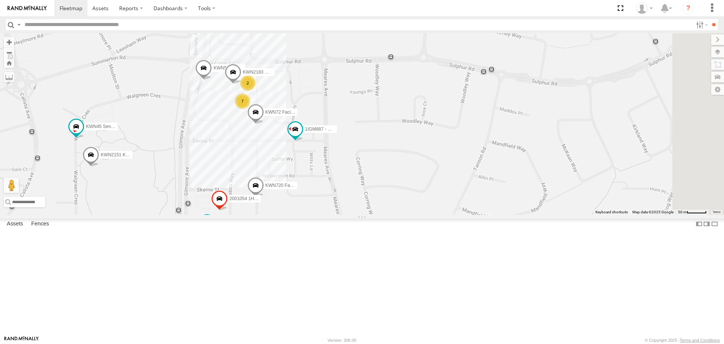 The width and height of the screenshot is (724, 344). What do you see at coordinates (15, 224) in the screenshot?
I see `label: Assets` at bounding box center [15, 224].